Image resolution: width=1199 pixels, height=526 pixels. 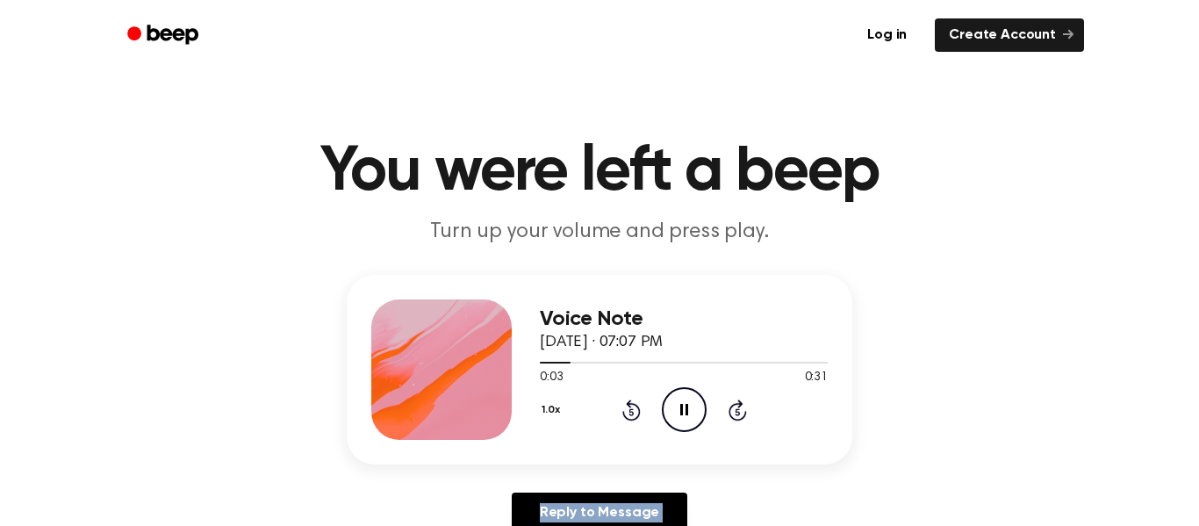 I want to click on p: Turn up your volume and press play., so click(x=600, y=232).